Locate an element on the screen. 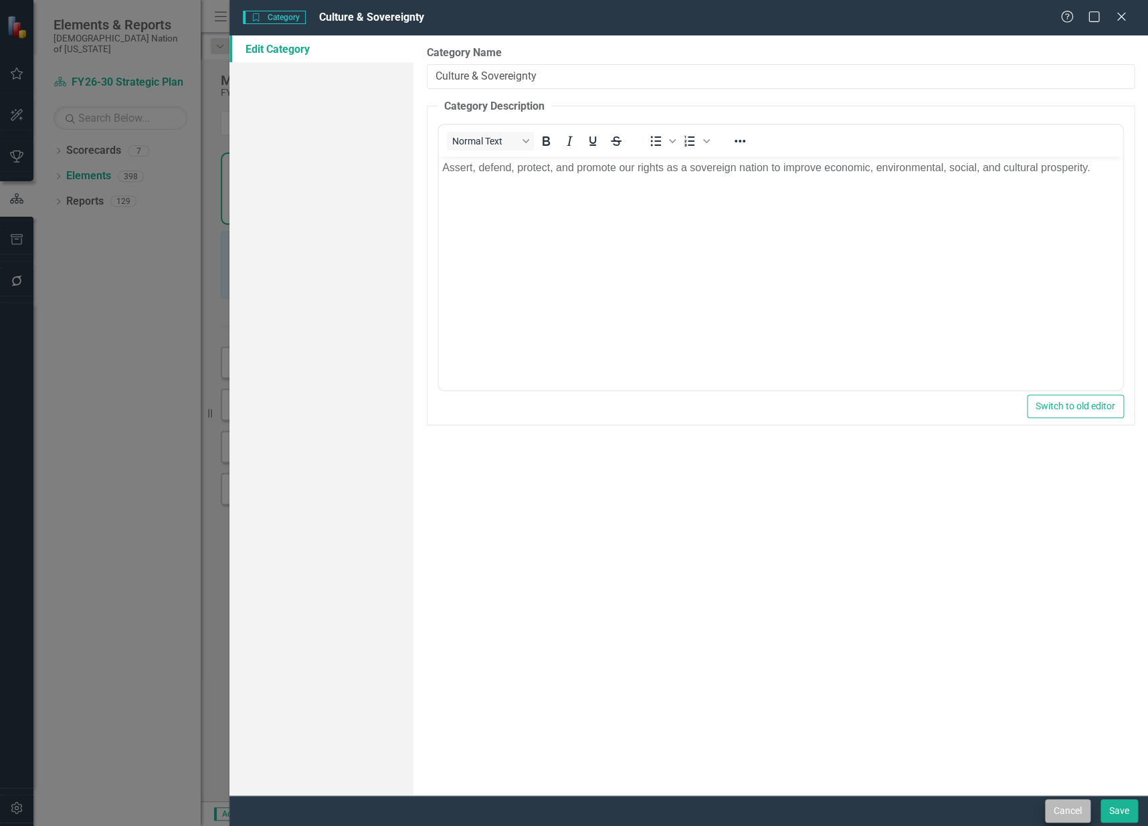 This screenshot has width=1148, height=826. button: Reveal or hide additional toolbar items is located at coordinates (740, 141).